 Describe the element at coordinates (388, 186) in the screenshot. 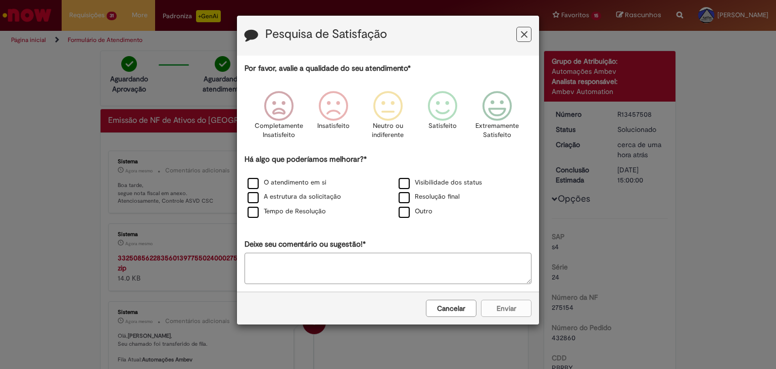

I see `div: Há algo que poderíamos melhorar?*` at that location.